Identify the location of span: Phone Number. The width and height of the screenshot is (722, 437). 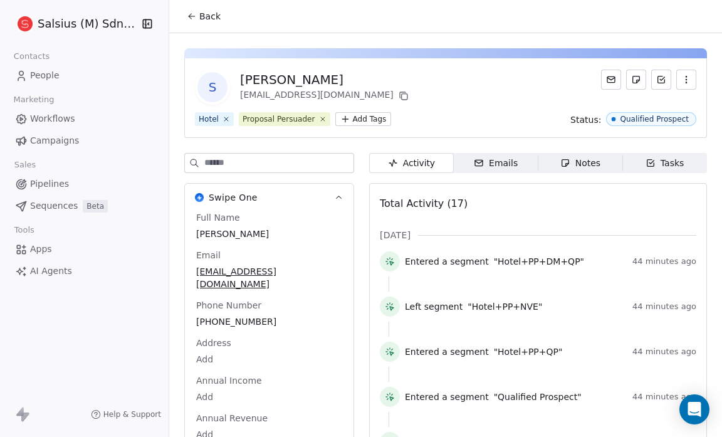
(229, 305).